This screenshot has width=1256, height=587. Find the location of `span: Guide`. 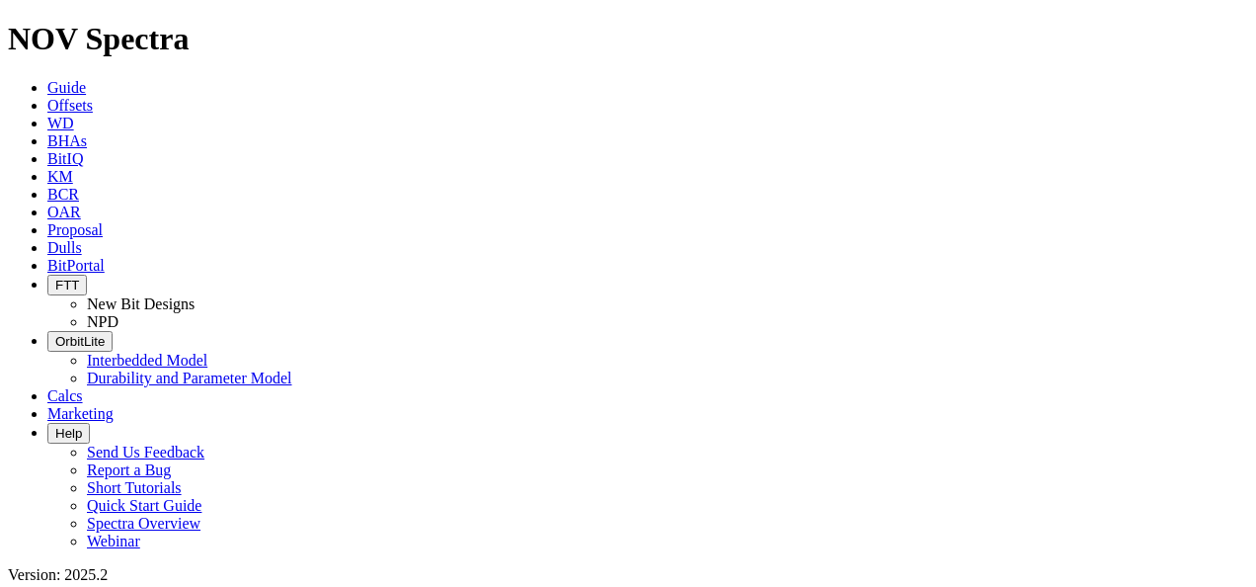

span: Guide is located at coordinates (66, 87).